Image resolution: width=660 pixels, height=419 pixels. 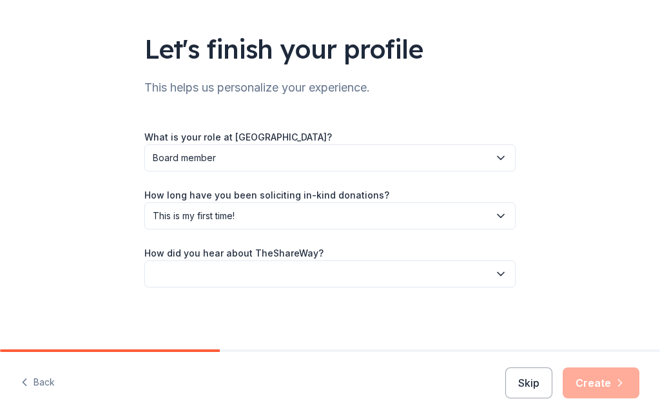 What do you see at coordinates (529, 383) in the screenshot?
I see `button: Skip` at bounding box center [529, 383].